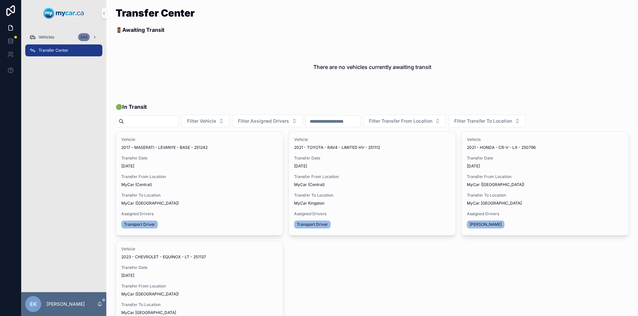 The height and width of the screenshot is (316, 638). I want to click on span: Filter Transfer To Location, so click(483, 121).